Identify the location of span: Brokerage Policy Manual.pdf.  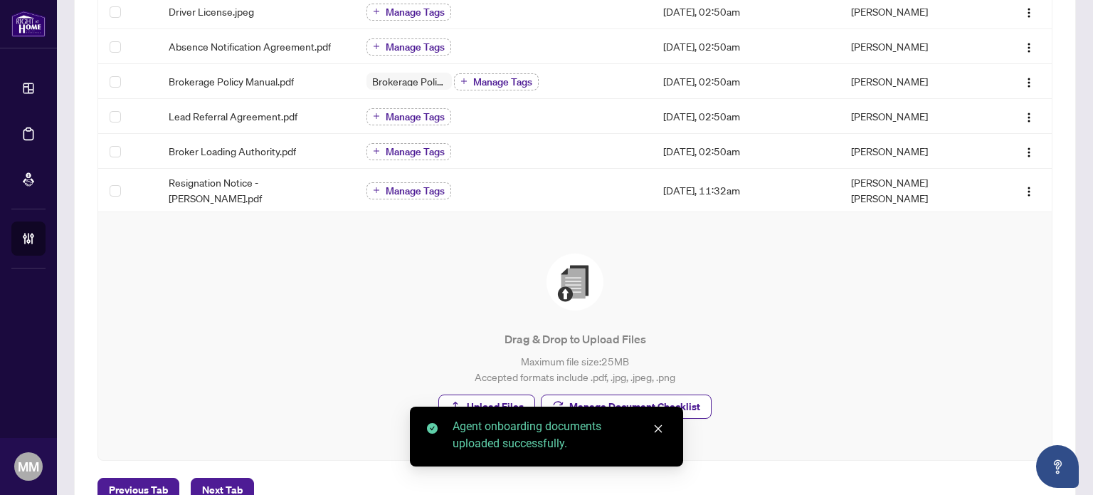
(231, 81).